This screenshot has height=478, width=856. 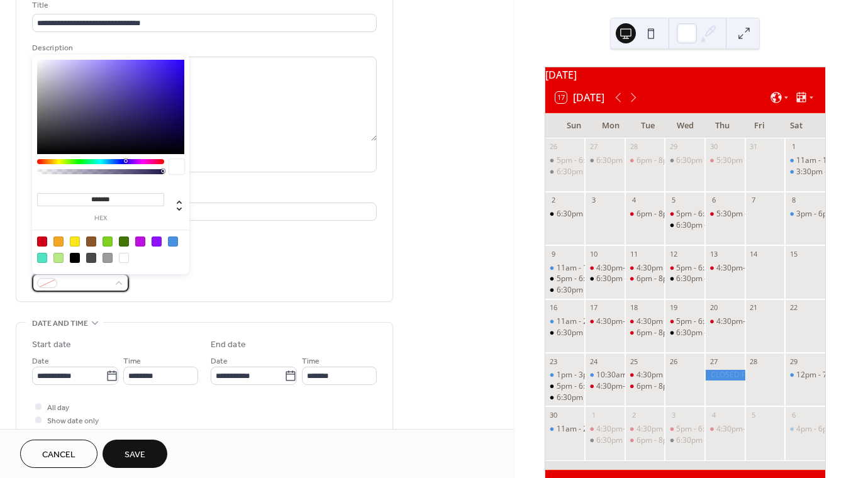 I want to click on div: Location, so click(x=203, y=194).